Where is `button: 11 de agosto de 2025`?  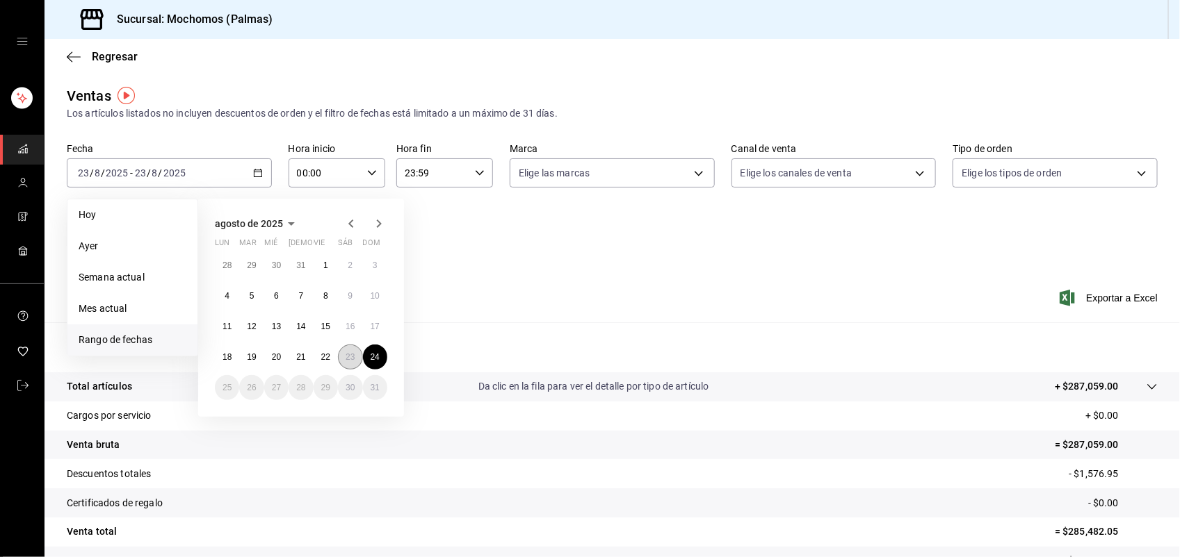 button: 11 de agosto de 2025 is located at coordinates (227, 327).